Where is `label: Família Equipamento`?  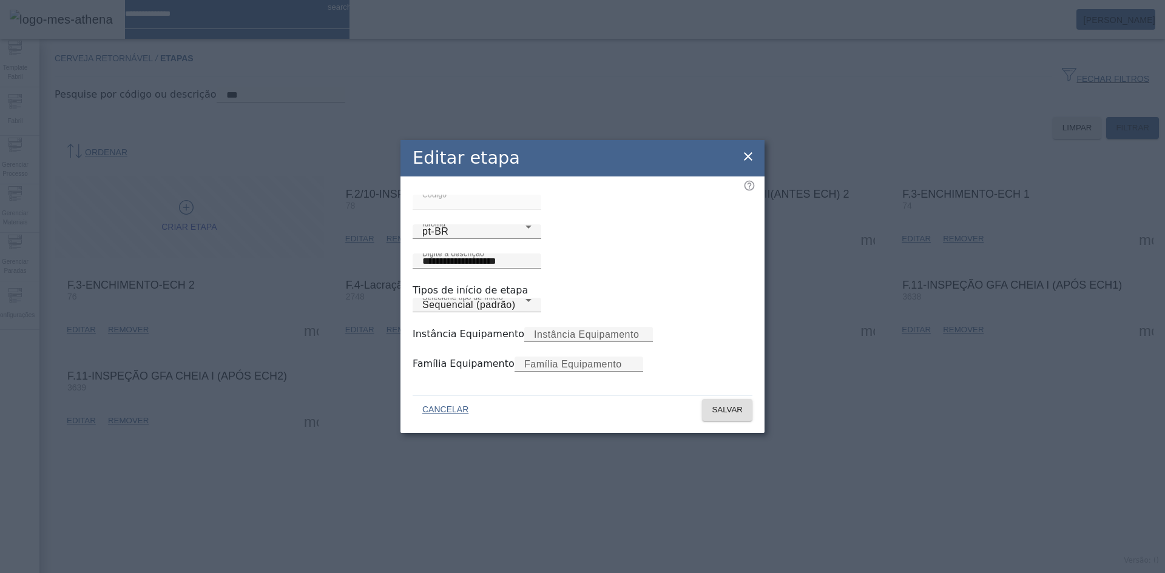 label: Família Equipamento is located at coordinates (464, 363).